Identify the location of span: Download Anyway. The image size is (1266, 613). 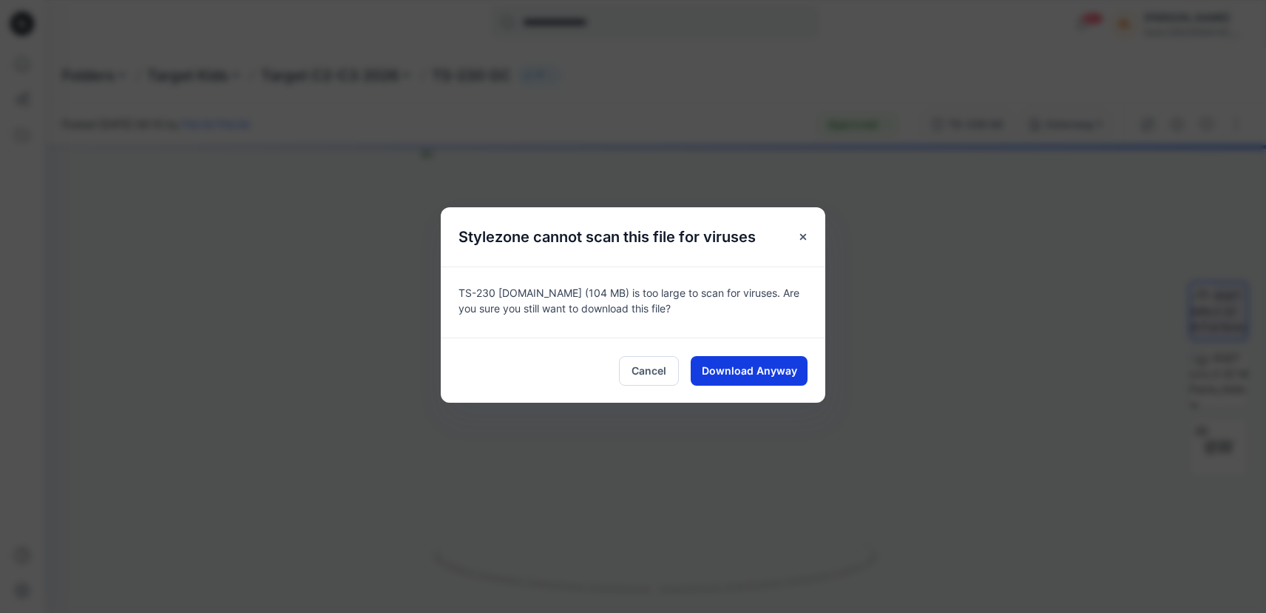
(749, 370).